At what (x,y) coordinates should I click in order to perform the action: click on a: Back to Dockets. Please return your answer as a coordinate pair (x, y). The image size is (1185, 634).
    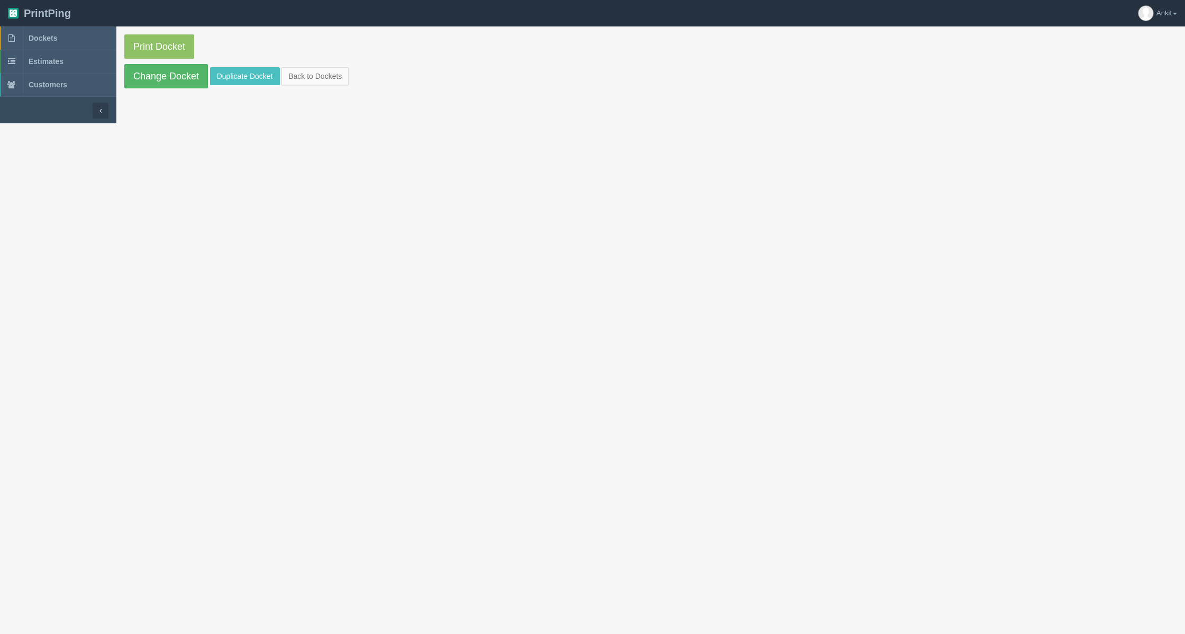
    Looking at the image, I should click on (315, 76).